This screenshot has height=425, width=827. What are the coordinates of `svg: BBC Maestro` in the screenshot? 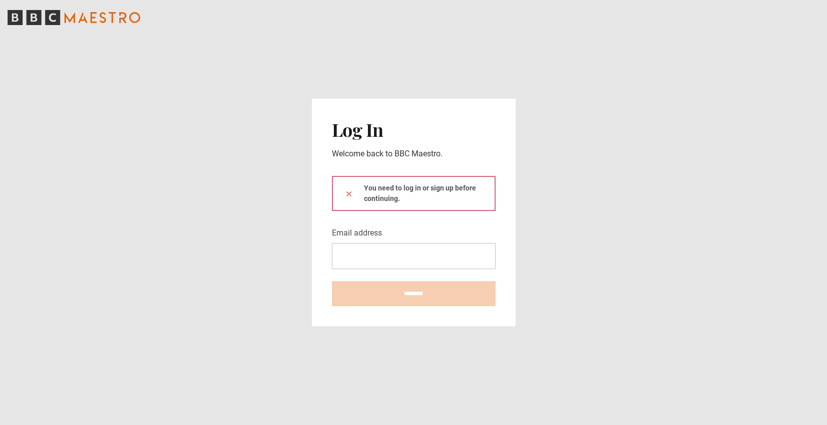 It's located at (74, 18).